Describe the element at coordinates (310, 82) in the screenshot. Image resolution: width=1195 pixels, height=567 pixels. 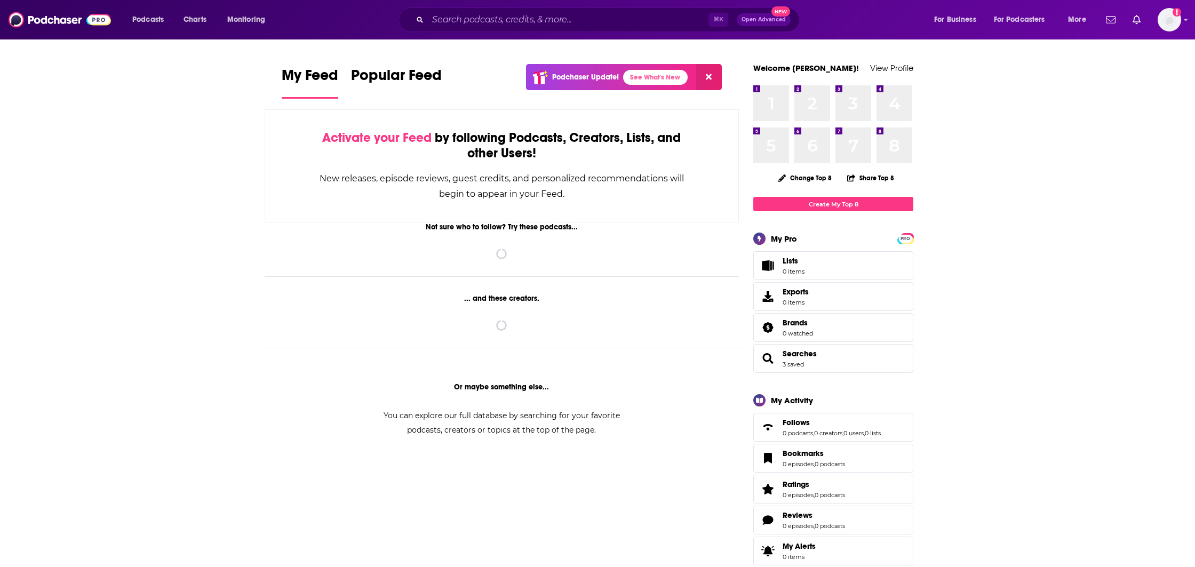
I see `a: My Feed` at that location.